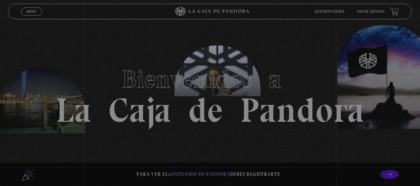 The width and height of the screenshot is (420, 186). What do you see at coordinates (370, 12) in the screenshot?
I see `a: Inicie sesión` at bounding box center [370, 12].